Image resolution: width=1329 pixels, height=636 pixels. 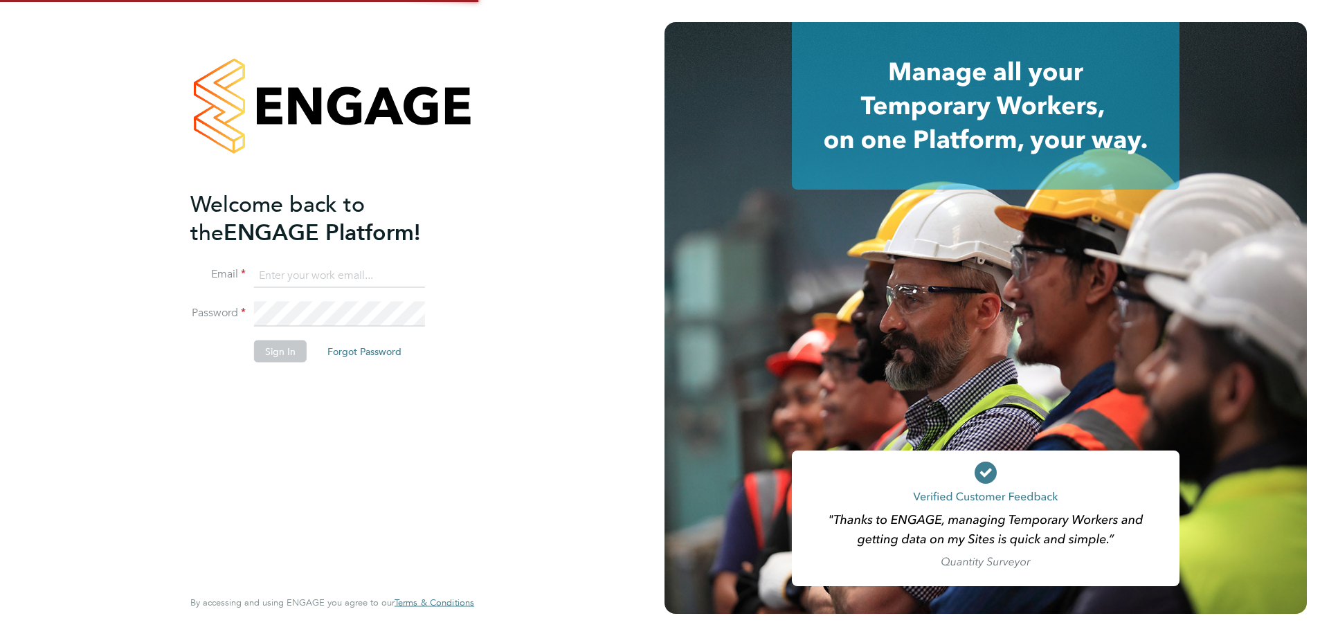 What do you see at coordinates (434, 602) in the screenshot?
I see `span: Terms & Conditions` at bounding box center [434, 602].